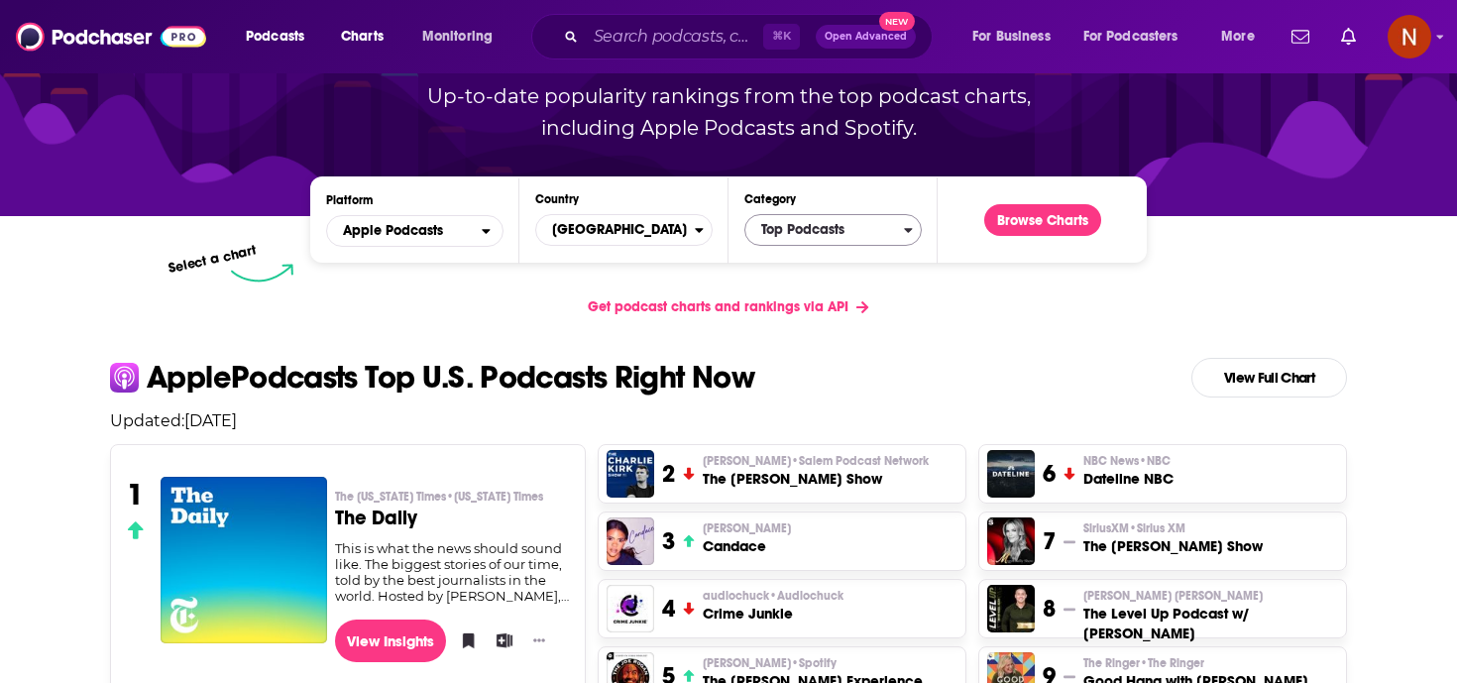 The width and height of the screenshot is (1457, 683). I want to click on button: Add to List, so click(500, 640).